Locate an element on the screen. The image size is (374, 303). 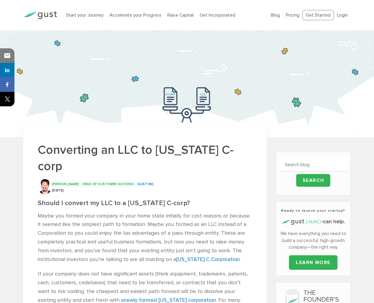
a: Start your Journey is located at coordinates (85, 15).